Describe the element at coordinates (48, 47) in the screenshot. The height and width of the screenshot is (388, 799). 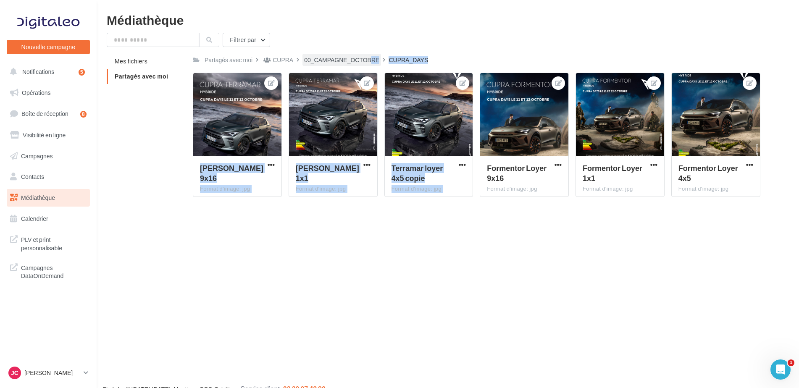
I see `button: Nouvelle campagne` at that location.